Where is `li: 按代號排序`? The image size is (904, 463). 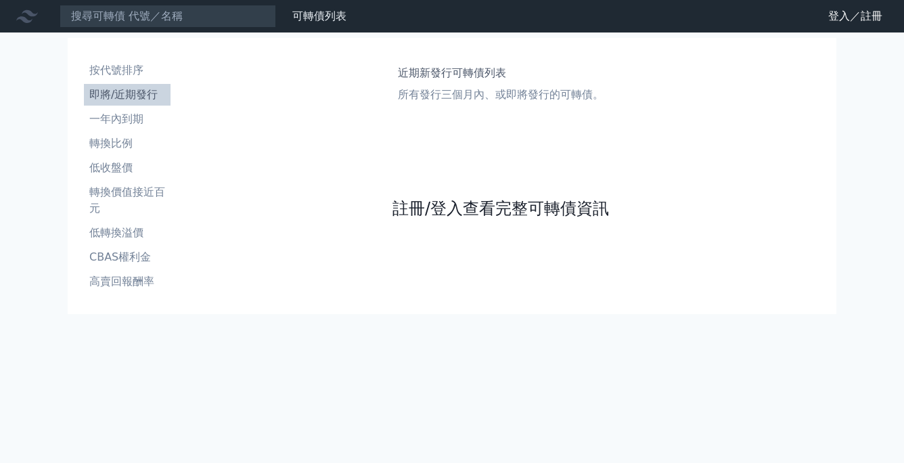 li: 按代號排序 is located at coordinates (127, 70).